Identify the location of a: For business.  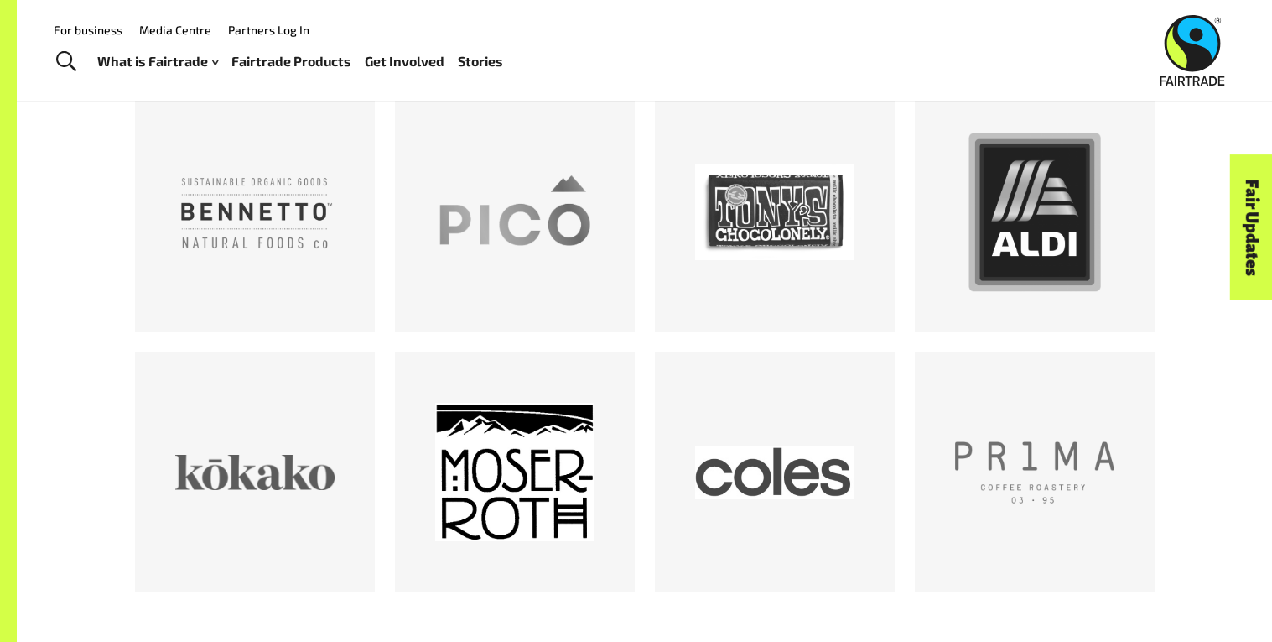
(88, 29).